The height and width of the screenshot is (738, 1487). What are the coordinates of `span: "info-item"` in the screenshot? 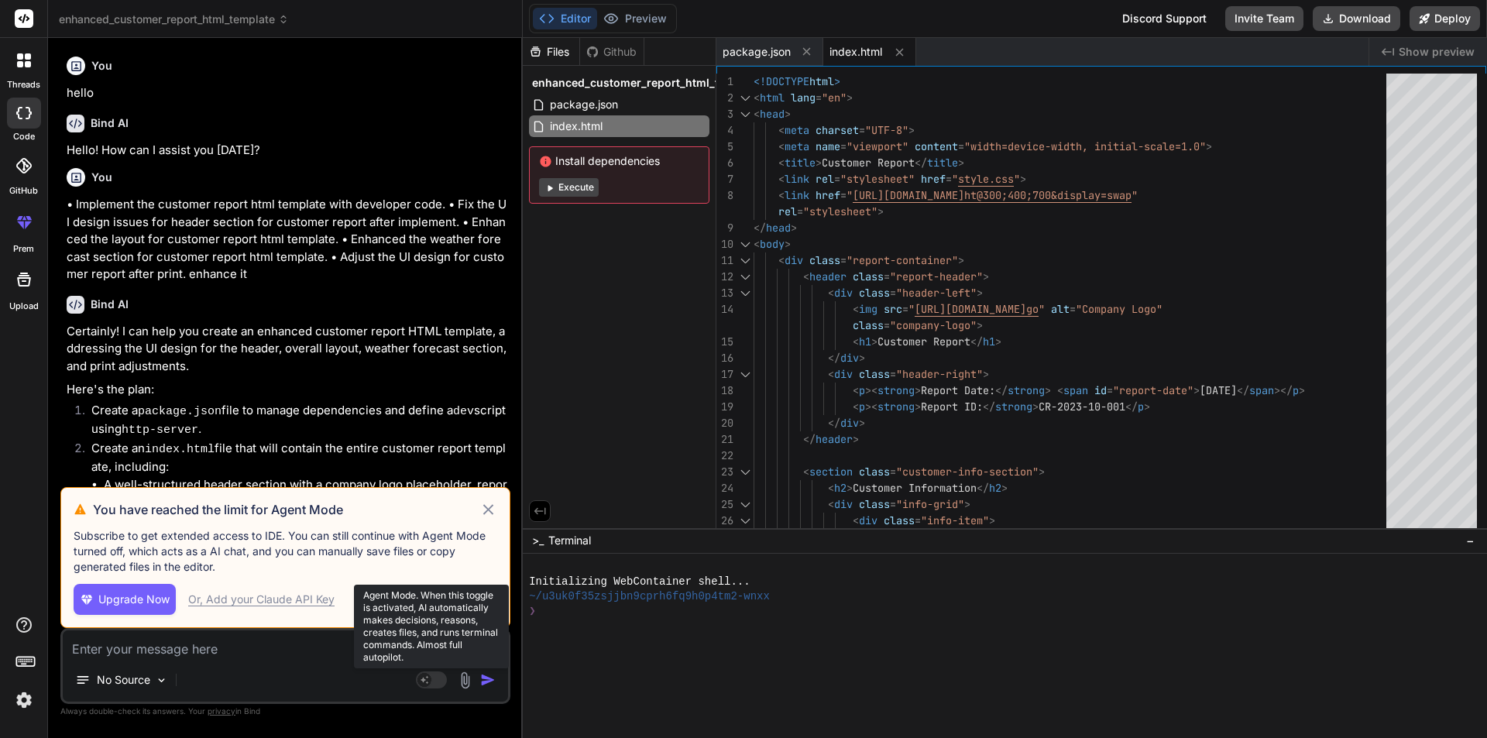 It's located at (955, 520).